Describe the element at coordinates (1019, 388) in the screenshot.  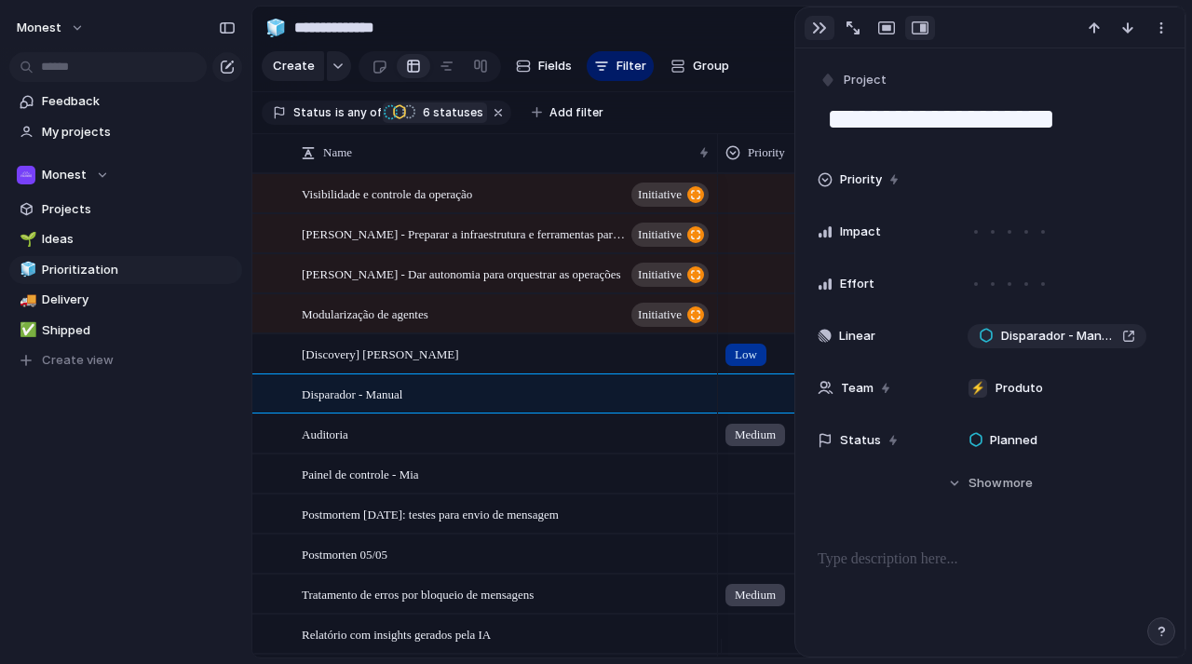
I see `span: Produto` at that location.